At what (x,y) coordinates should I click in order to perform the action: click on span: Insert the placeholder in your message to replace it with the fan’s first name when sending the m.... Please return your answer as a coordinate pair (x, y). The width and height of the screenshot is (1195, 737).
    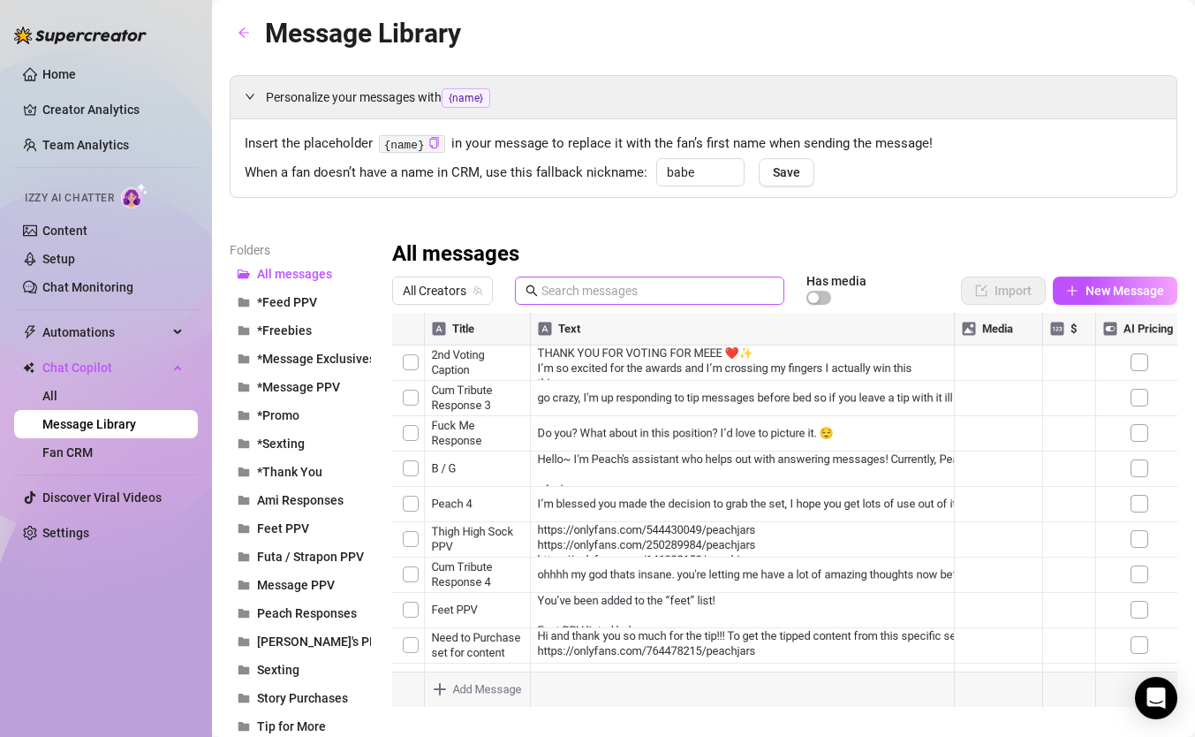
    Looking at the image, I should click on (703, 144).